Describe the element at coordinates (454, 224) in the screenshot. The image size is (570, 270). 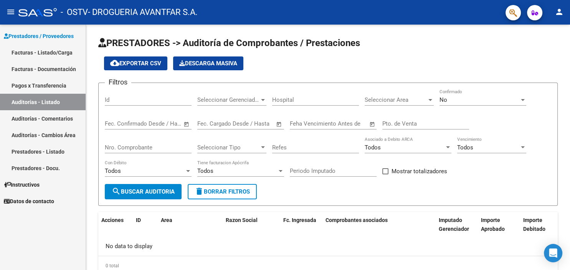
I see `span: Imputado Gerenciador` at that location.